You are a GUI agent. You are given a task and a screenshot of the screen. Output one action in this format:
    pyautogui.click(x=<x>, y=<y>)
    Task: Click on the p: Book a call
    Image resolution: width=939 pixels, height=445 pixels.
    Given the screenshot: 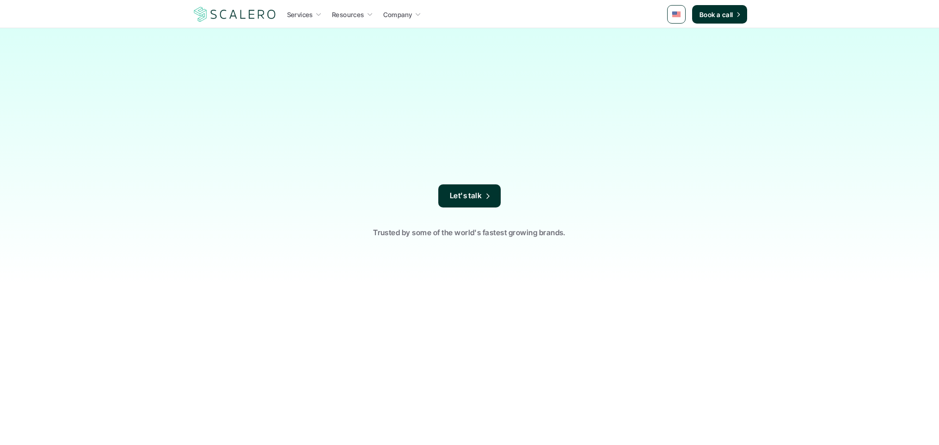 What is the action you would take?
    pyautogui.click(x=716, y=14)
    